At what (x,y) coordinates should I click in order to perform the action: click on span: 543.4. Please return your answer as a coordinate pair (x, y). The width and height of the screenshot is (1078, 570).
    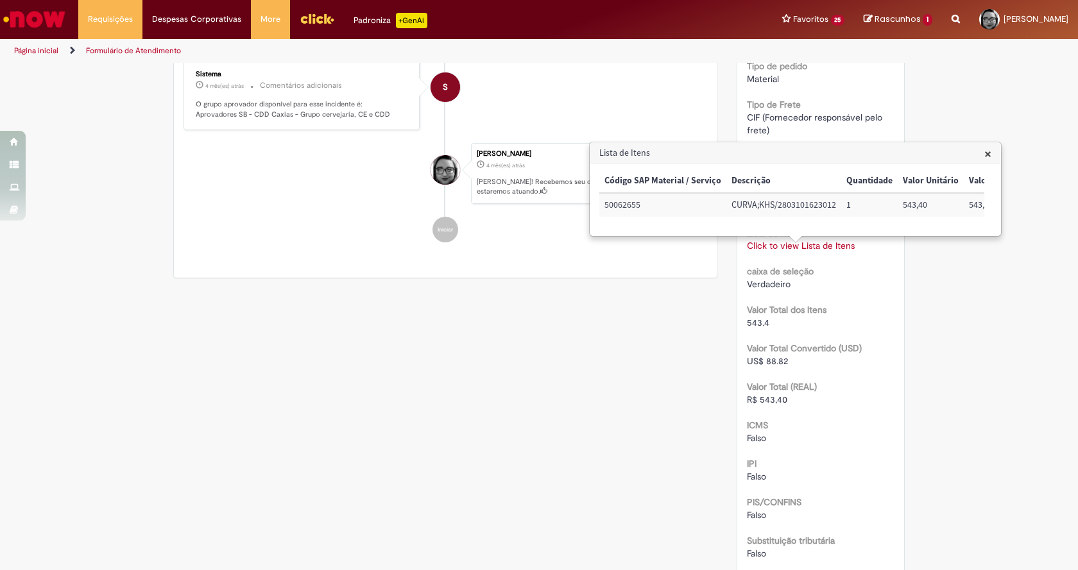
    Looking at the image, I should click on (757, 323).